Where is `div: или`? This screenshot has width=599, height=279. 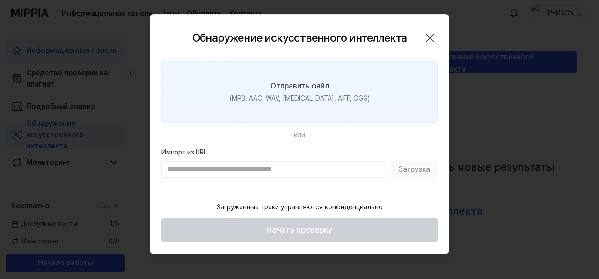
div: или is located at coordinates (300, 135).